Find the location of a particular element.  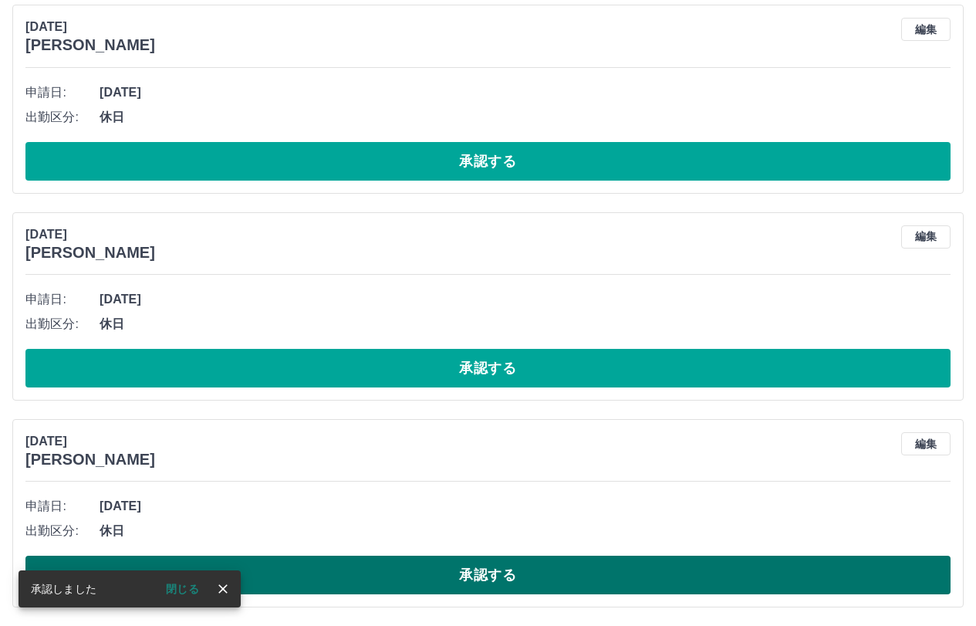

div: 承認しました is located at coordinates (63, 589).